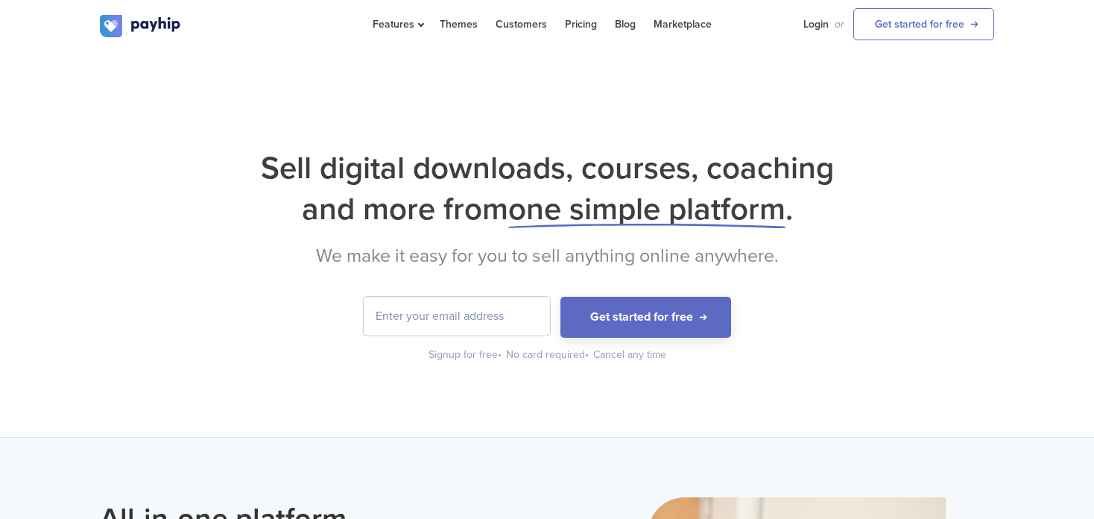 The image size is (1094, 519). What do you see at coordinates (923, 24) in the screenshot?
I see `a: Get started for free` at bounding box center [923, 24].